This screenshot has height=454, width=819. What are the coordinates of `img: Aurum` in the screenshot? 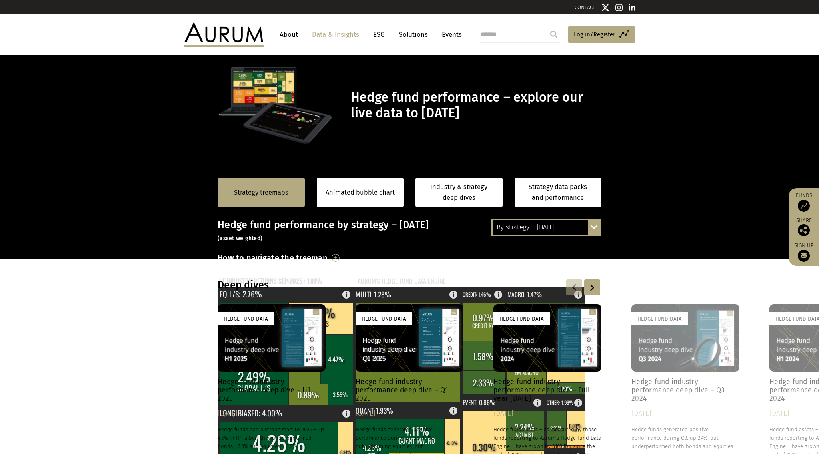 It's located at (224, 34).